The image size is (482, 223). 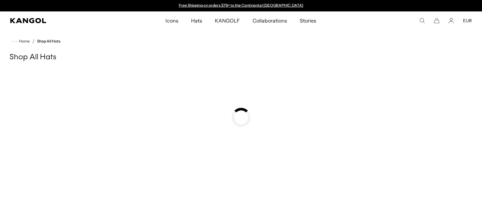 What do you see at coordinates (269, 21) in the screenshot?
I see `span: Collaborations` at bounding box center [269, 21].